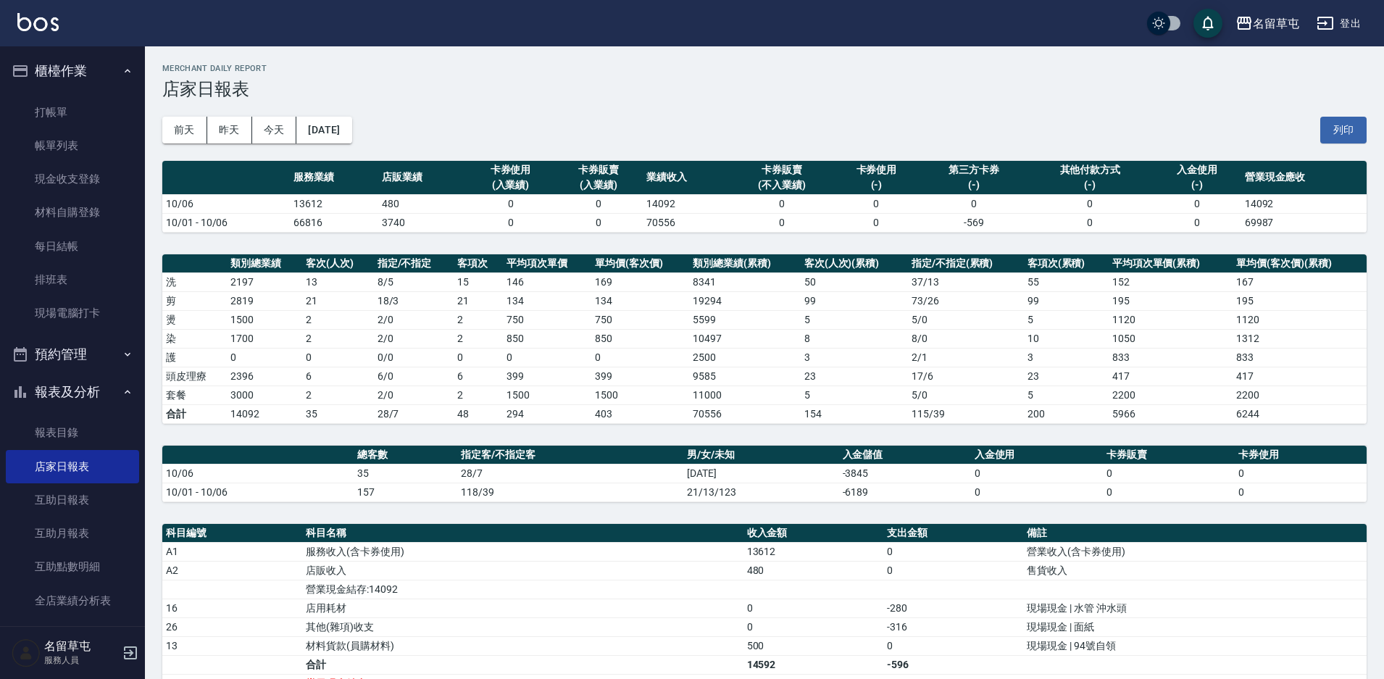  Describe the element at coordinates (232, 627) in the screenshot. I see `td: 26` at that location.